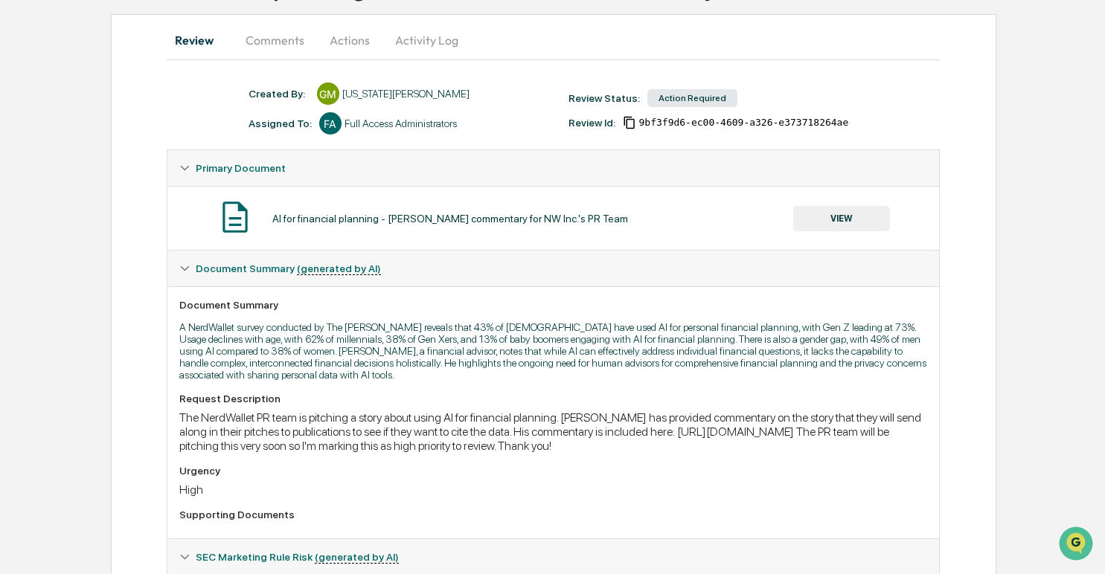 The height and width of the screenshot is (574, 1105). Describe the element at coordinates (262, 127) in the screenshot. I see `button: Start new chat` at that location.